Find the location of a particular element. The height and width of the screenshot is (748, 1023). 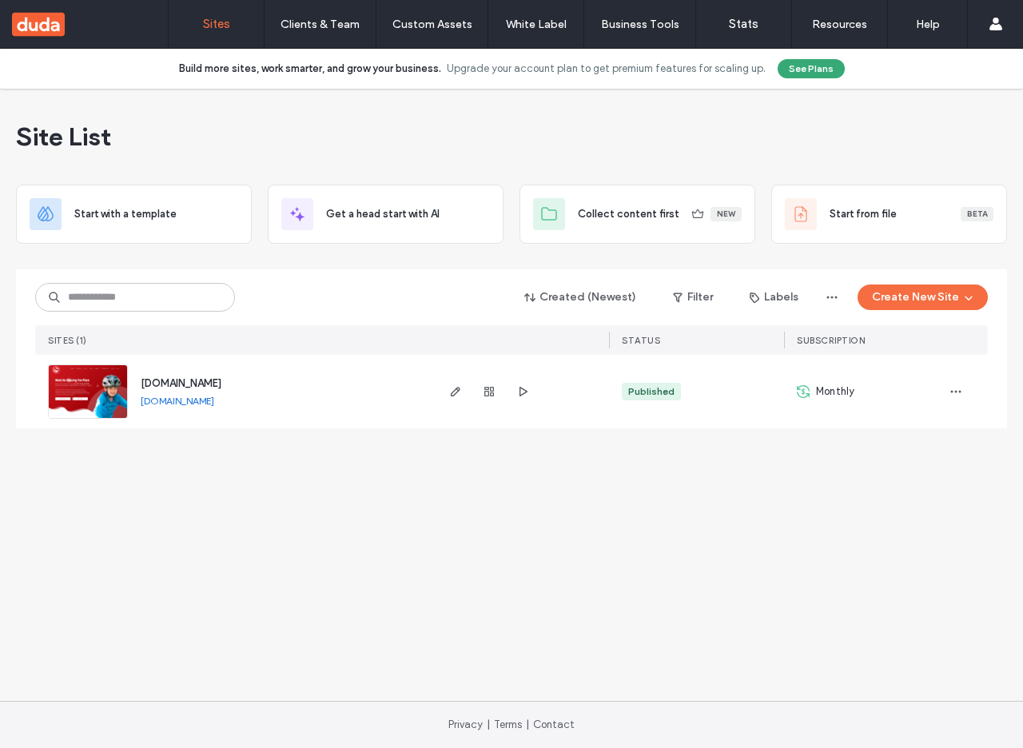

button: Created (Newest) is located at coordinates (580, 297).